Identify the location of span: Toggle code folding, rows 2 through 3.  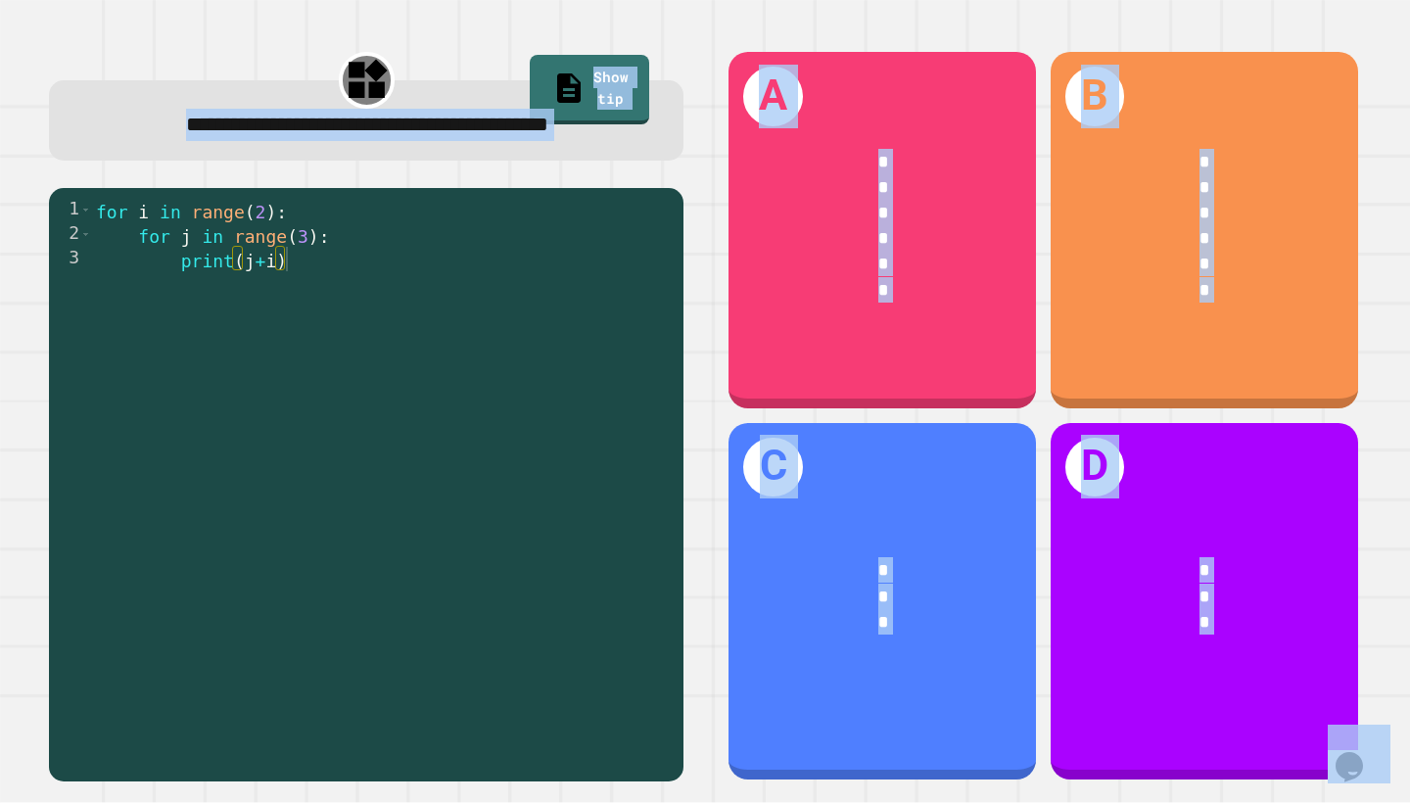
(85, 234).